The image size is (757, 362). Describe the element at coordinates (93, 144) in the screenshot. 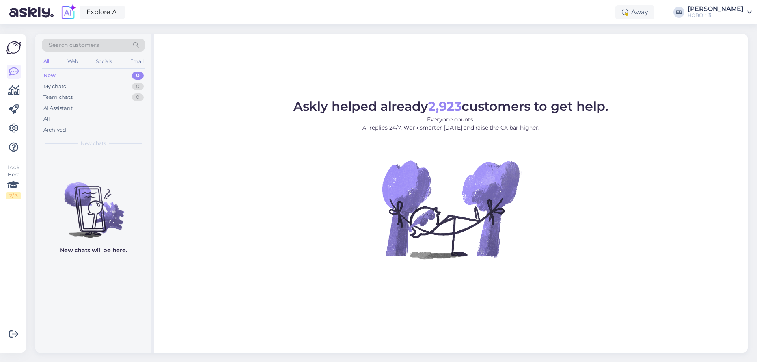

I see `span: New chats` at that location.